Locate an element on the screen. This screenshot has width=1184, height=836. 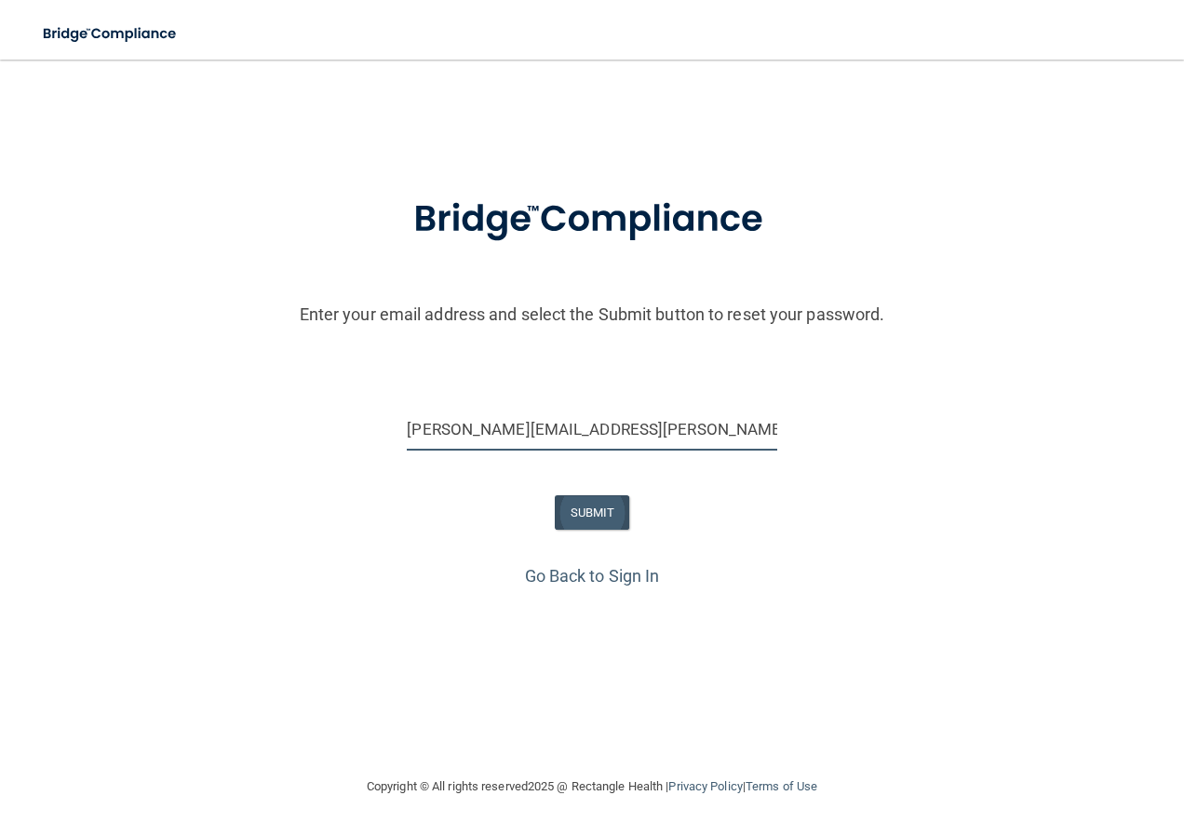
a: Go Back to Sign In is located at coordinates (592, 575).